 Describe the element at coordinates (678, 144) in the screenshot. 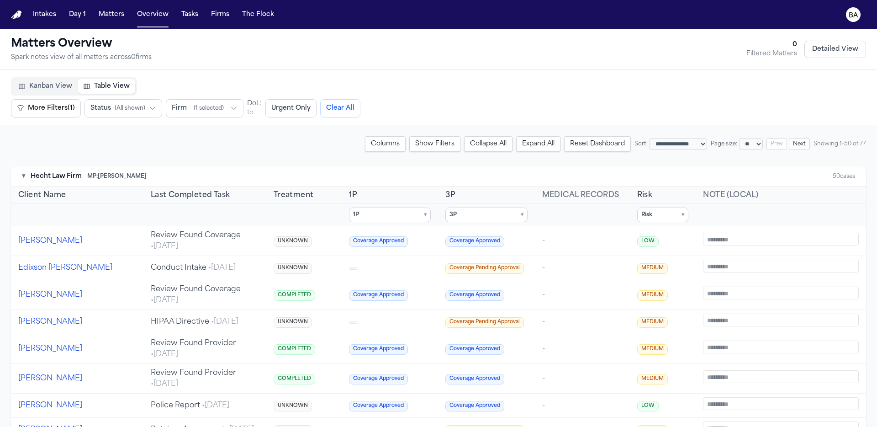

I see `select: Sort` at that location.